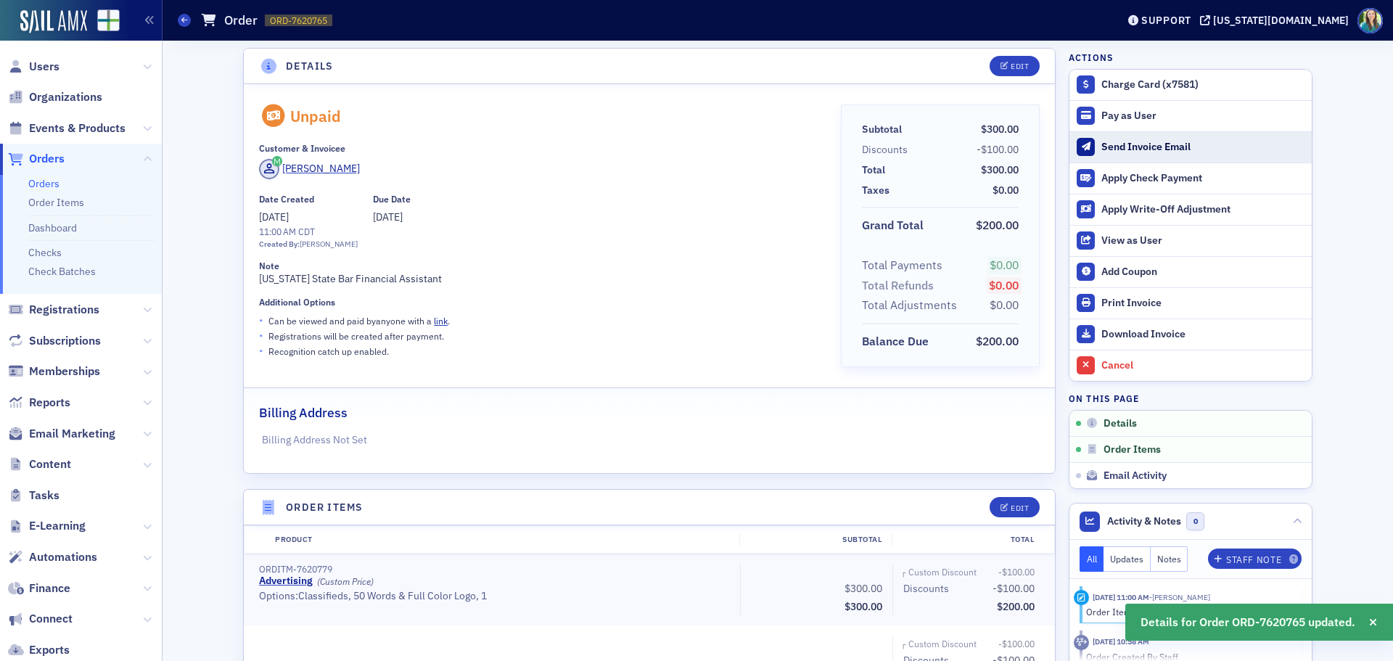  What do you see at coordinates (1132, 450) in the screenshot?
I see `span: Order Items` at bounding box center [1132, 450].